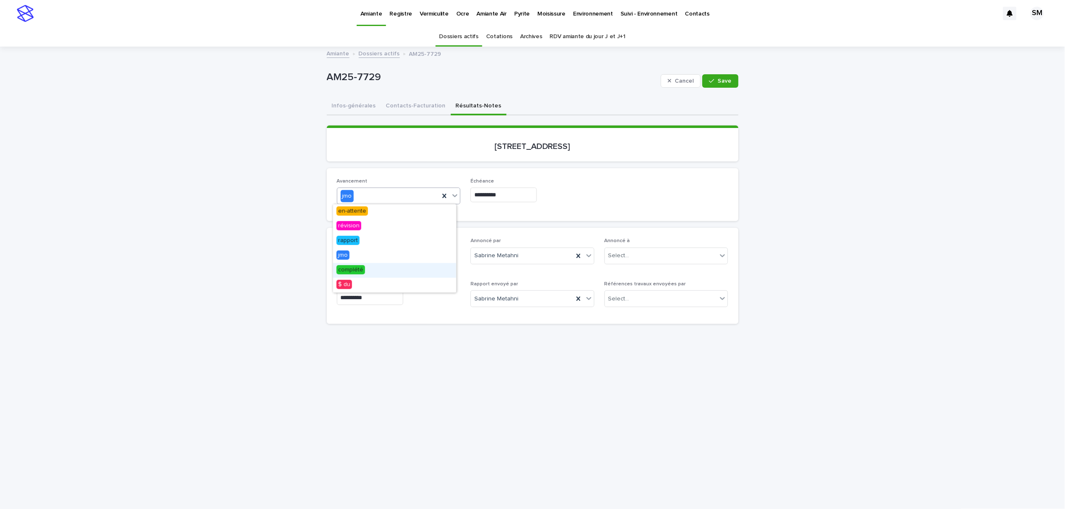  What do you see at coordinates (588, 37) in the screenshot?
I see `a: RDV amiante du jour J et J+1` at bounding box center [588, 37].